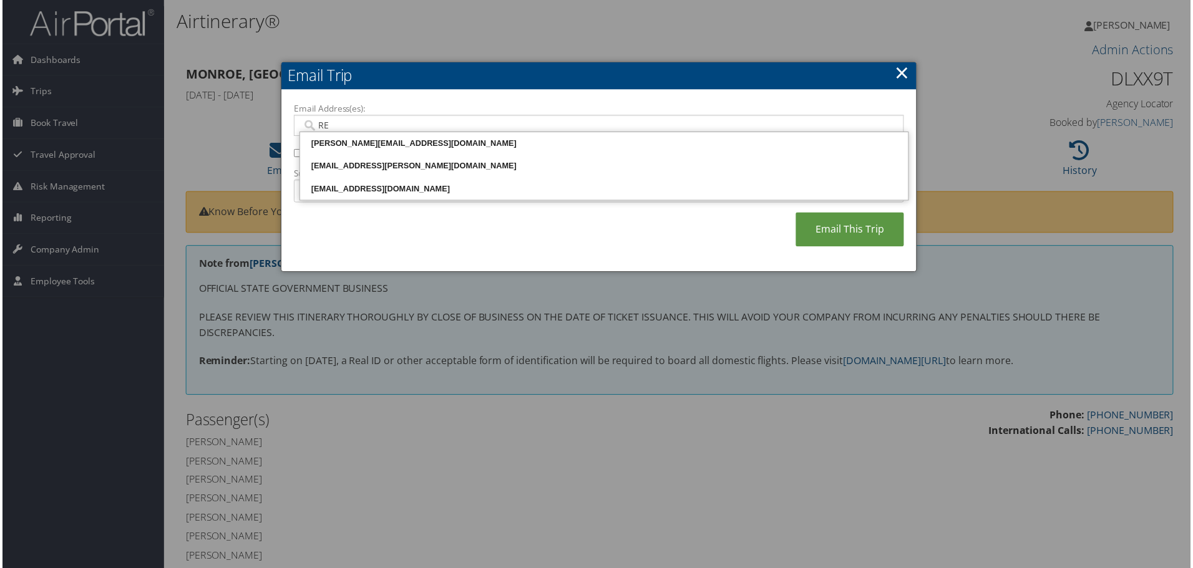  What do you see at coordinates (599, 76) in the screenshot?
I see `h2: Email Trip` at bounding box center [599, 76].